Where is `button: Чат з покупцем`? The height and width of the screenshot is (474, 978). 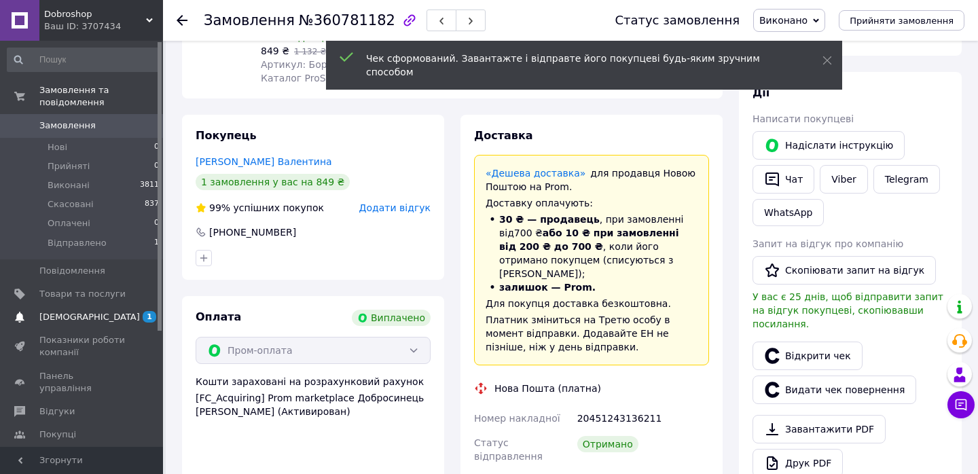
button: Чат з покупцем is located at coordinates (961, 405).